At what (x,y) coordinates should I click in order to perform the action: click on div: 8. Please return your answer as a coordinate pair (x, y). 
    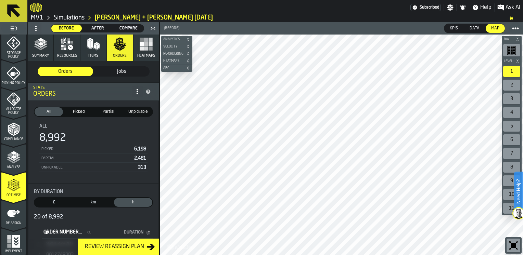
    Looking at the image, I should click on (512, 167).